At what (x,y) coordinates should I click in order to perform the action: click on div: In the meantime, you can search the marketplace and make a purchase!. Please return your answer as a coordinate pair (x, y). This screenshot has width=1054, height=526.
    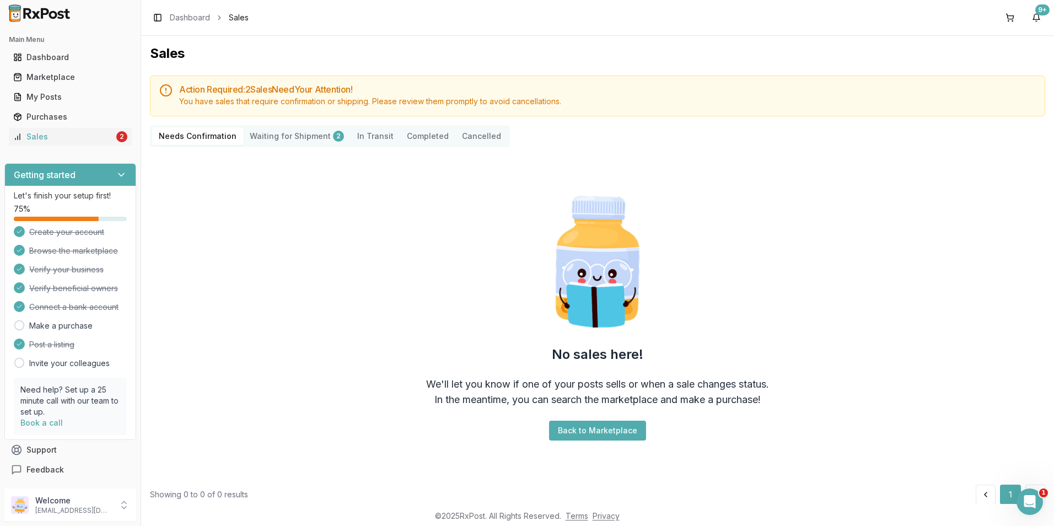
    Looking at the image, I should click on (598, 400).